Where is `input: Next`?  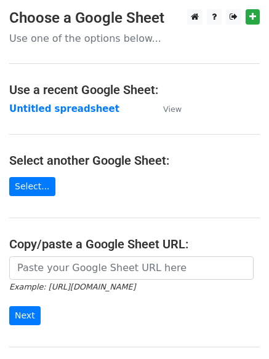
input: Next is located at coordinates (25, 316).